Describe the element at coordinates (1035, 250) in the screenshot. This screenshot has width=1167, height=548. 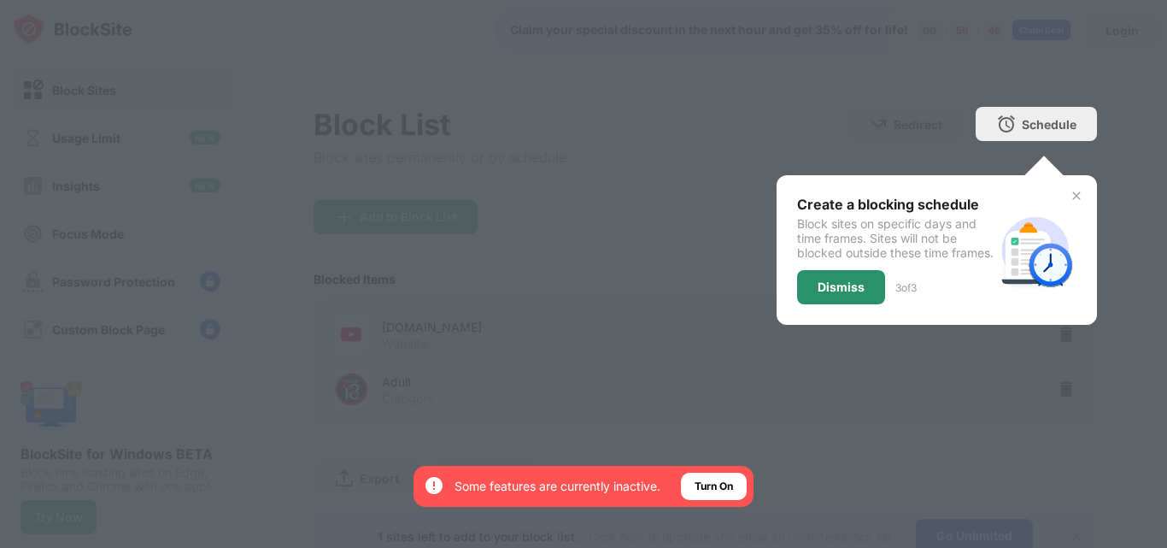
I see `img: schedule.svg` at that location.